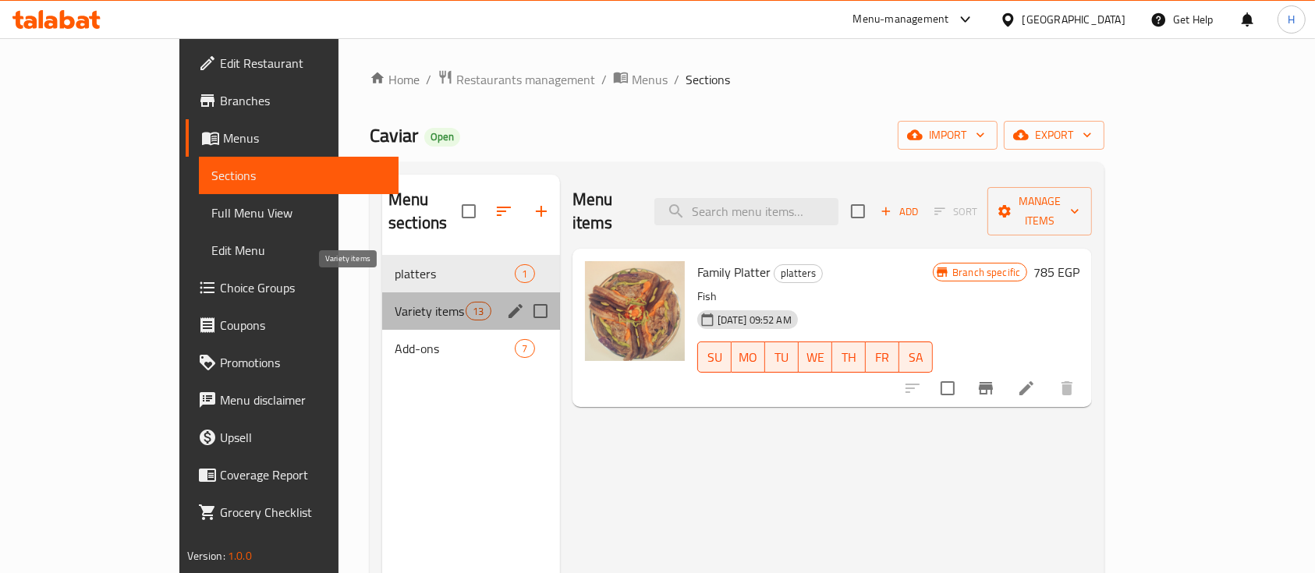 The width and height of the screenshot is (1315, 573). Describe the element at coordinates (781, 357) in the screenshot. I see `button: TU` at that location.